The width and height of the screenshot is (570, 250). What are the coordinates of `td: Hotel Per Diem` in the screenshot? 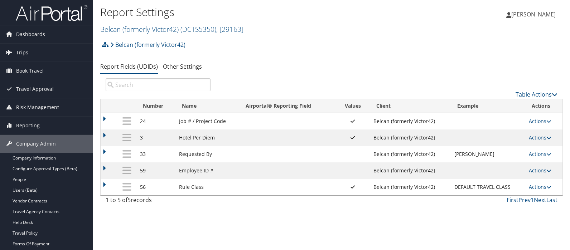 It's located at (207, 138).